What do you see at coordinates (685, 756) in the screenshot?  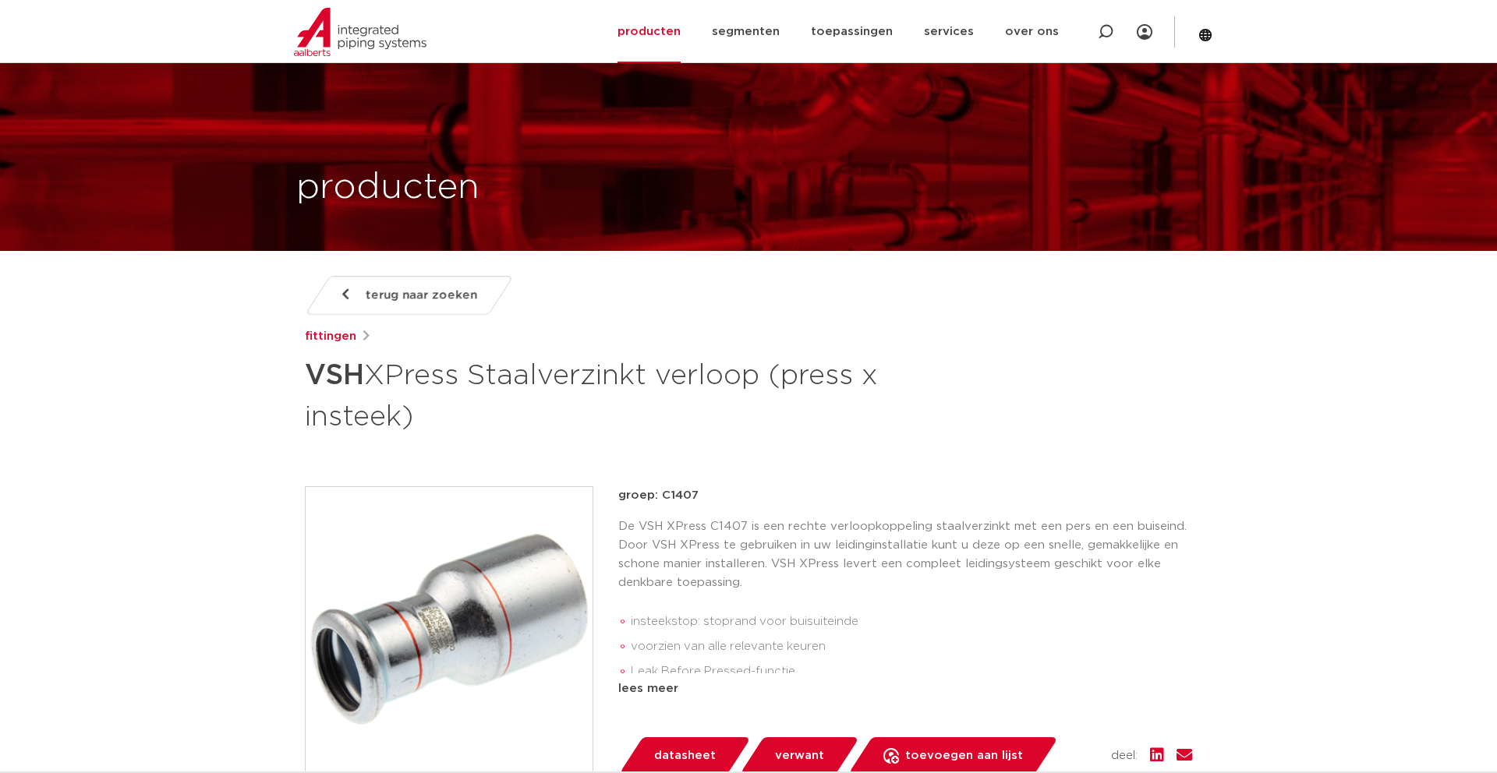 I see `span: datasheet` at bounding box center [685, 756].